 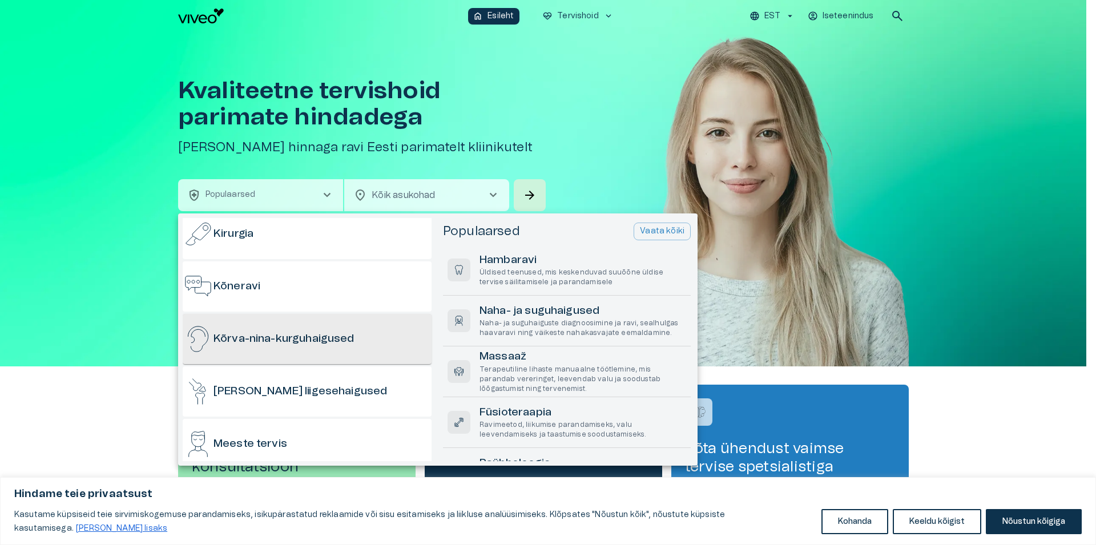 What do you see at coordinates (284, 339) in the screenshot?
I see `h6: Kõrva-nina-kurguhaigused` at bounding box center [284, 339].